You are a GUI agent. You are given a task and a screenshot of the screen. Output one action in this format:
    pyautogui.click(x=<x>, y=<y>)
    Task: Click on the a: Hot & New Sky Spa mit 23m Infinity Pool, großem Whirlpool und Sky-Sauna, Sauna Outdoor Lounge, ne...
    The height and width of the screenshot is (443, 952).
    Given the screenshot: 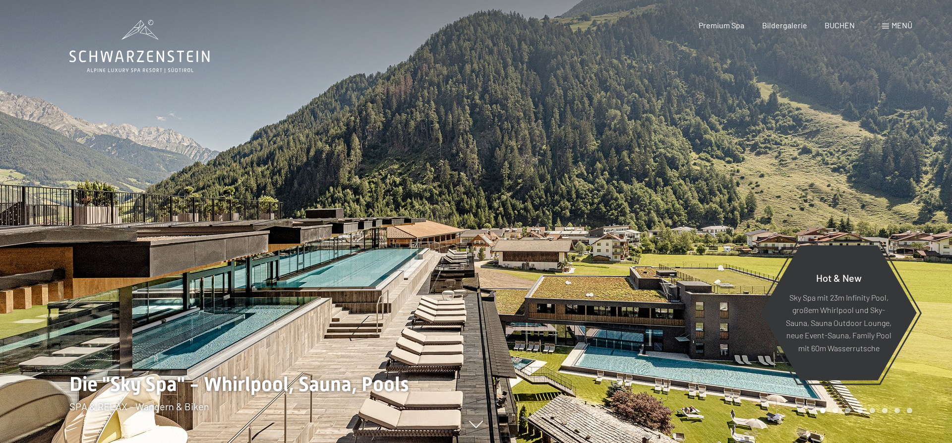 What is the action you would take?
    pyautogui.click(x=838, y=312)
    